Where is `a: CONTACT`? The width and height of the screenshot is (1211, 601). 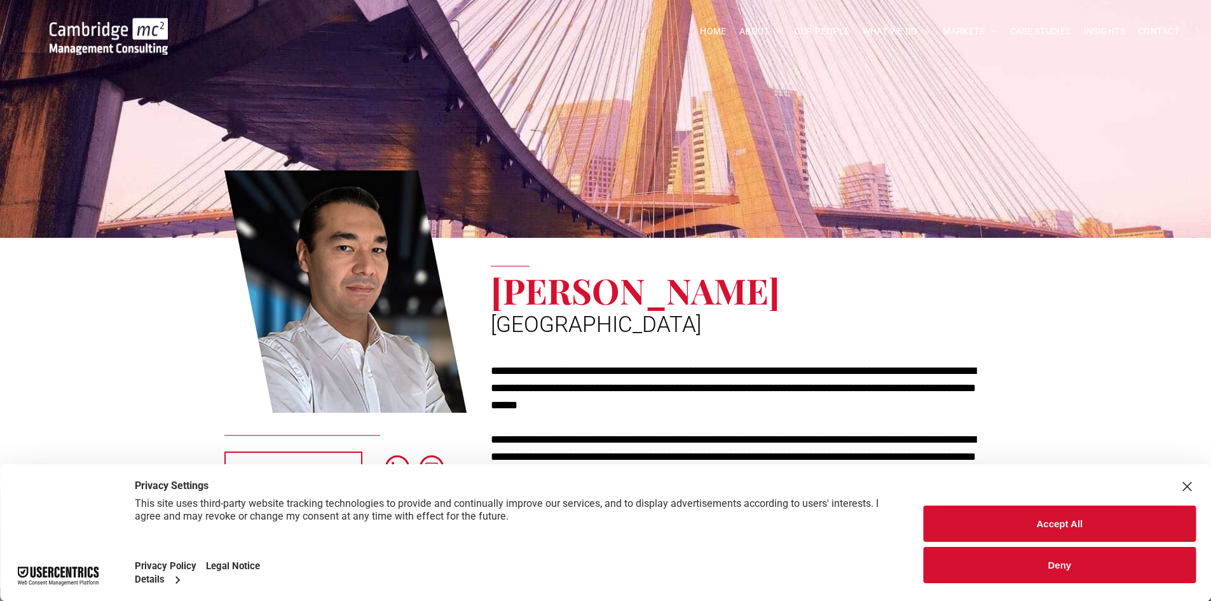
a: CONTACT is located at coordinates (1158, 31).